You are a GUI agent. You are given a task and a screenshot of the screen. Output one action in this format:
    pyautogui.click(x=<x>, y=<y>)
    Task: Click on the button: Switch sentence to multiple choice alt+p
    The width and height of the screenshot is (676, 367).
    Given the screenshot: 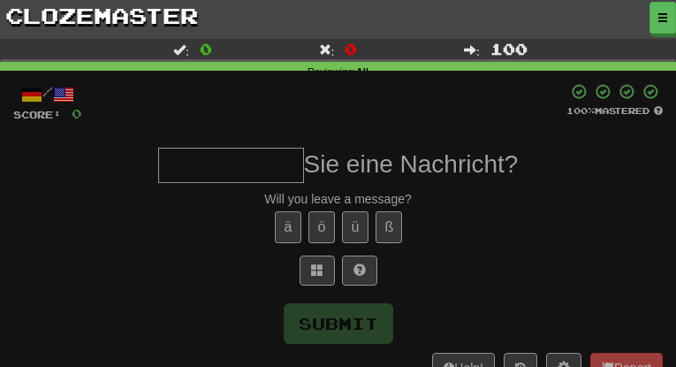 What is the action you would take?
    pyautogui.click(x=317, y=270)
    